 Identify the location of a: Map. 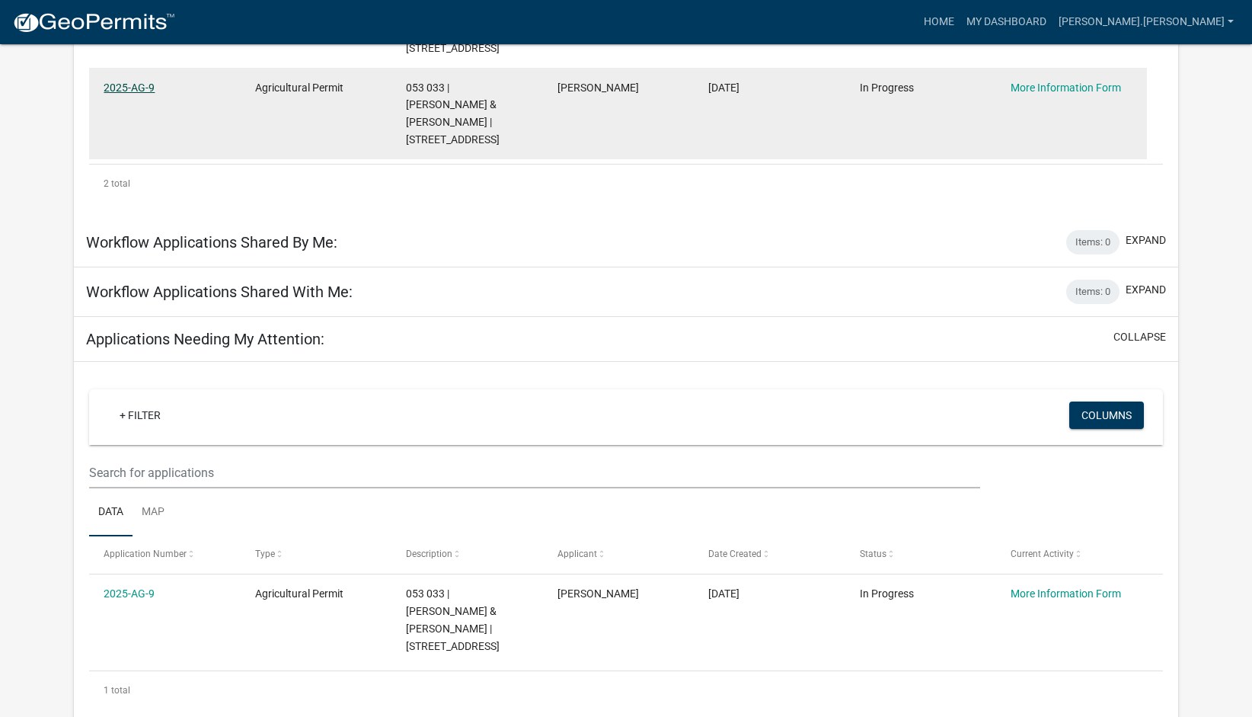
(153, 513).